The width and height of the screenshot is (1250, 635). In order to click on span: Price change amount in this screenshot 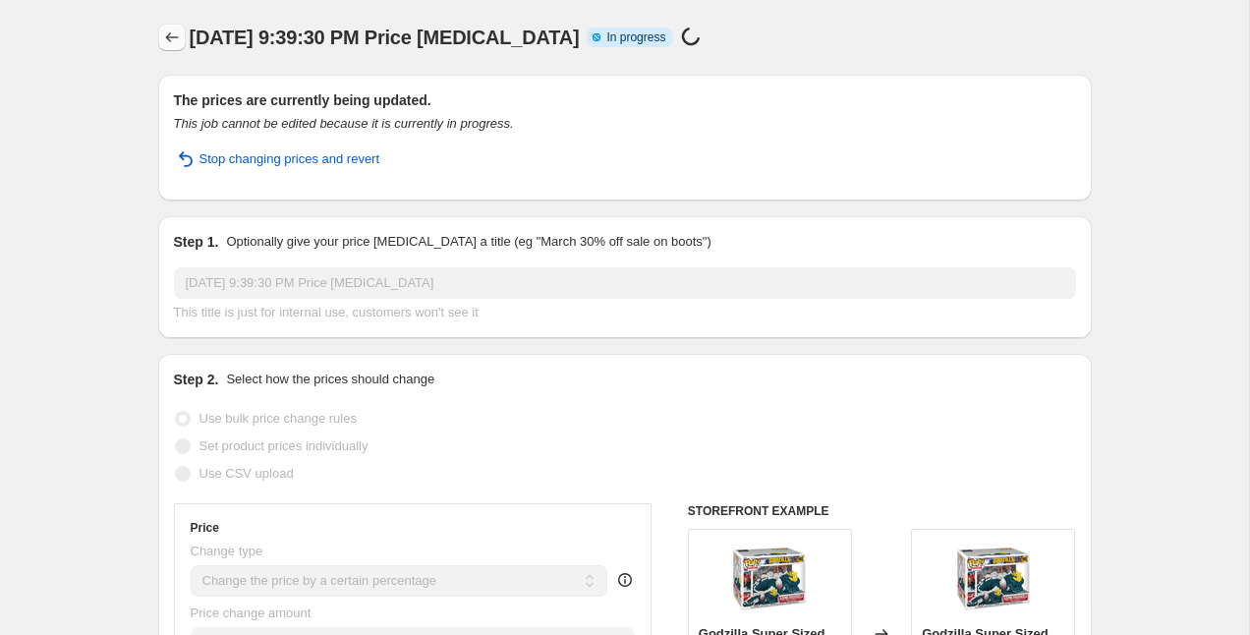, I will do `click(251, 612)`.